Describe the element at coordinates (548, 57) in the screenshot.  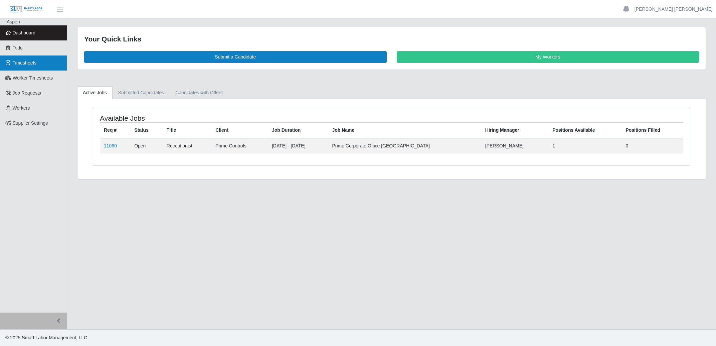
I see `a: My Workers` at that location.